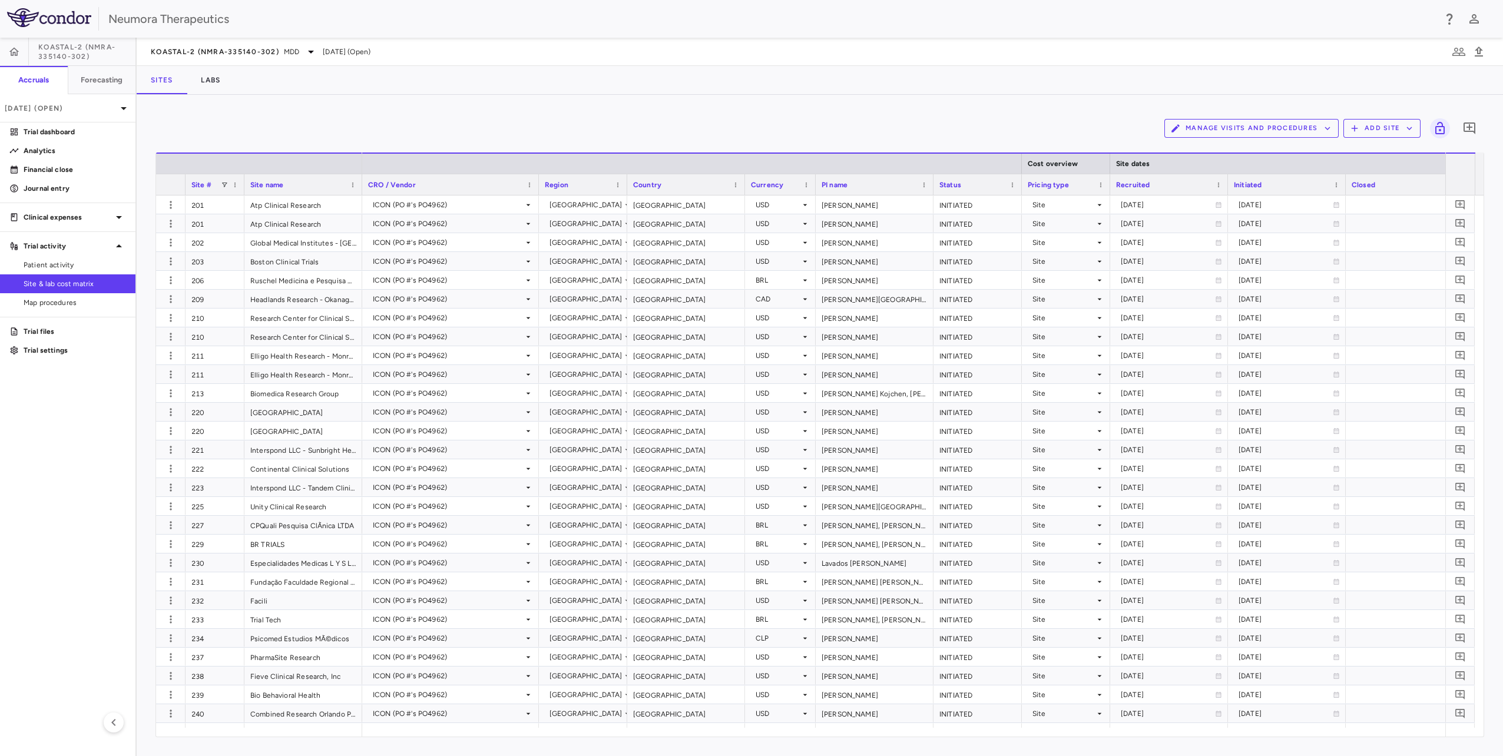 Image resolution: width=1503 pixels, height=756 pixels. What do you see at coordinates (303, 525) in the screenshot?
I see `div: CPQuali Pesquisa ClÃ­nica LTDA` at bounding box center [303, 525].